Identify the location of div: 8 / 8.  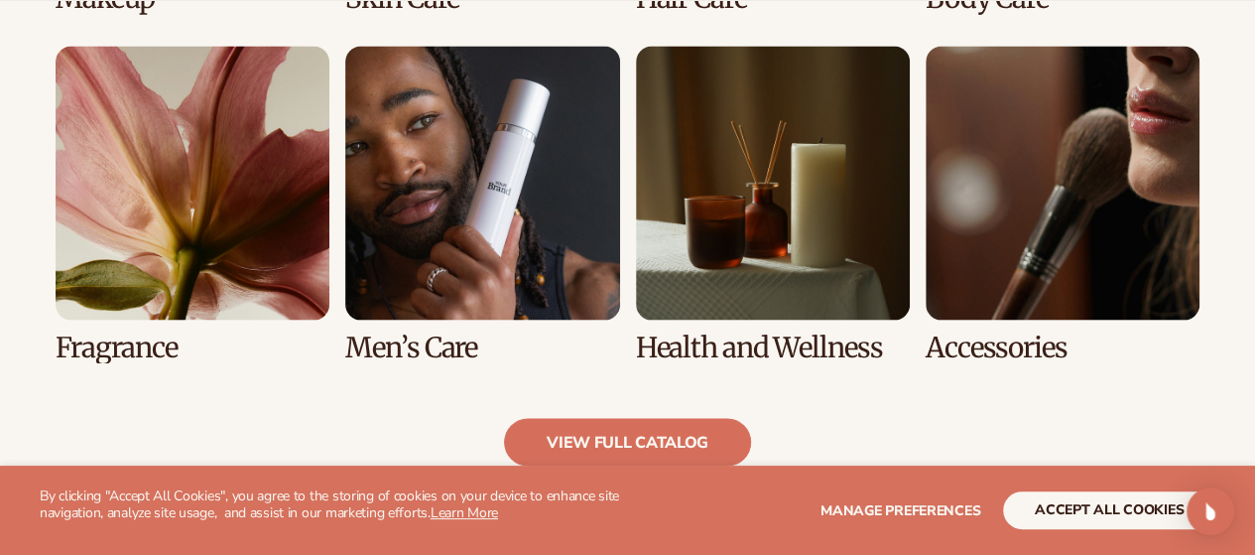
(1063, 203).